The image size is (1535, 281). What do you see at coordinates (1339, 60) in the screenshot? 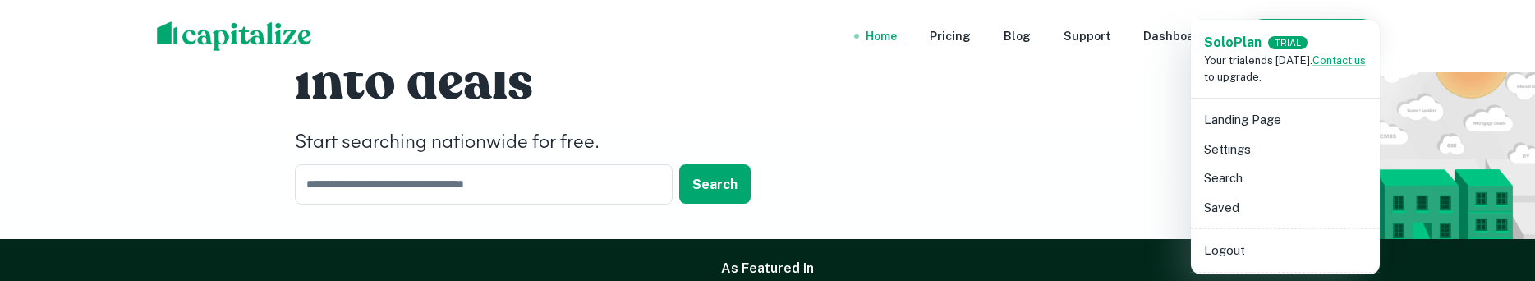
I see `a: Contact us` at bounding box center [1339, 60].